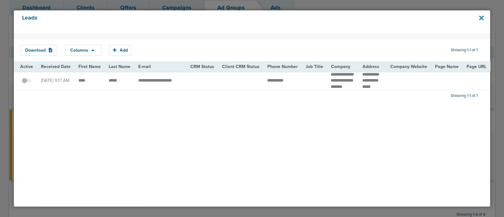 The height and width of the screenshot is (217, 504). Describe the element at coordinates (202, 67) in the screenshot. I see `span: CRM Status` at that location.